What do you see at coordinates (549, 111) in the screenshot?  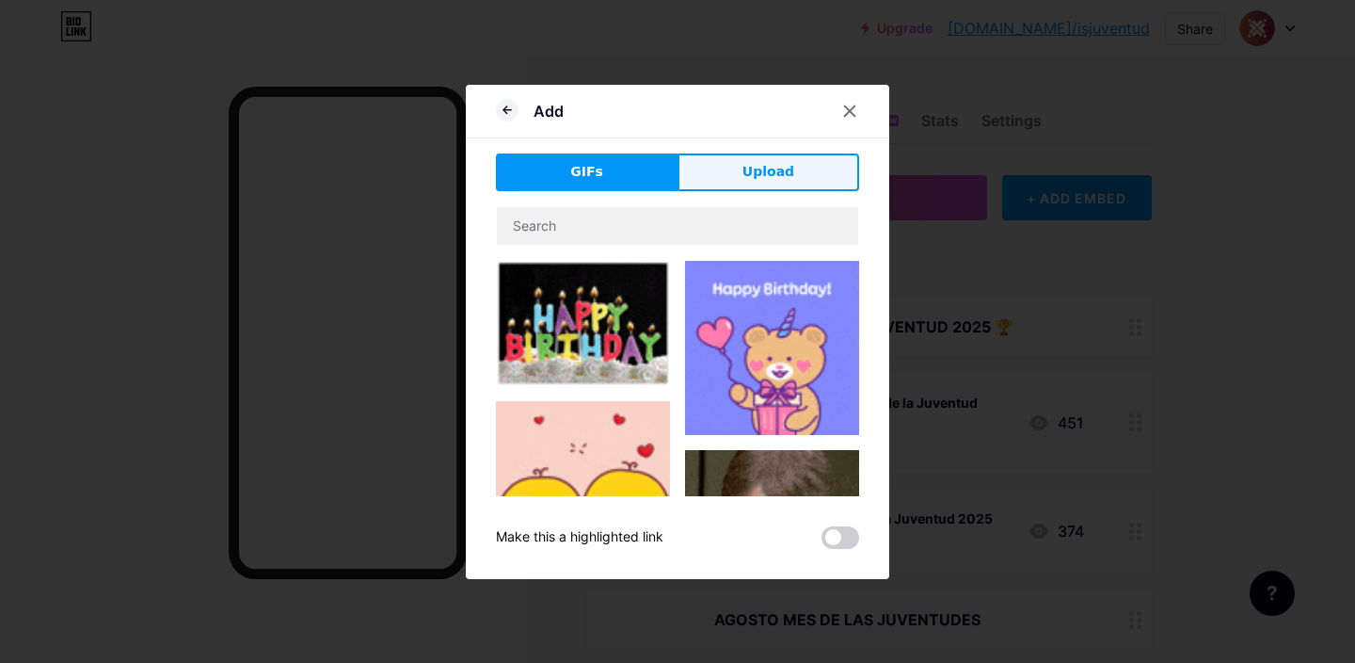 I see `div: Add` at bounding box center [549, 111].